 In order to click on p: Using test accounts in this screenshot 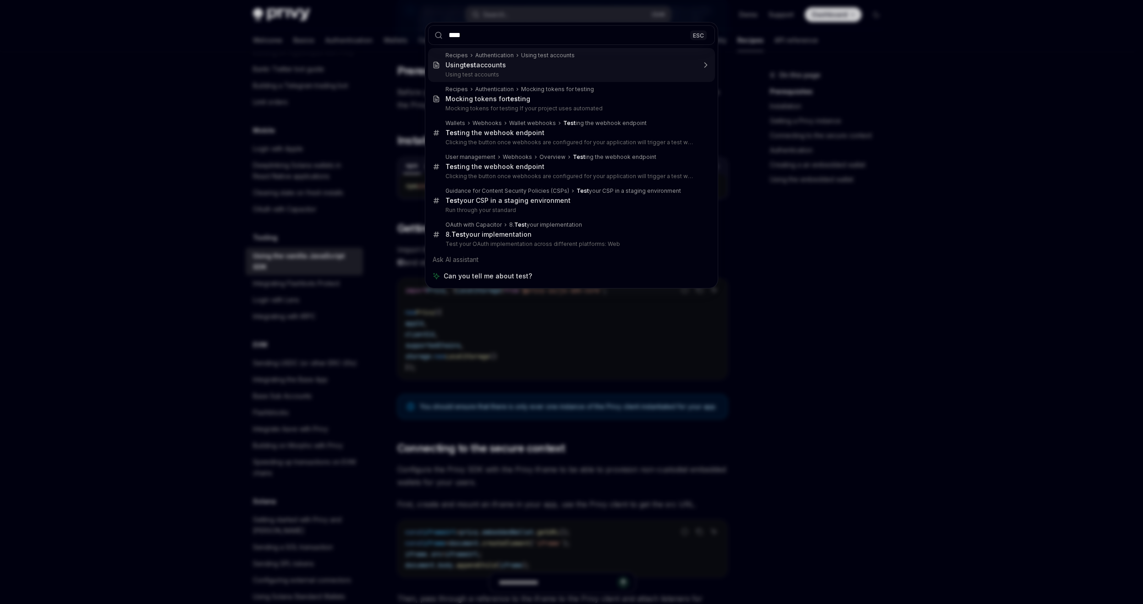, I will do `click(570, 75)`.